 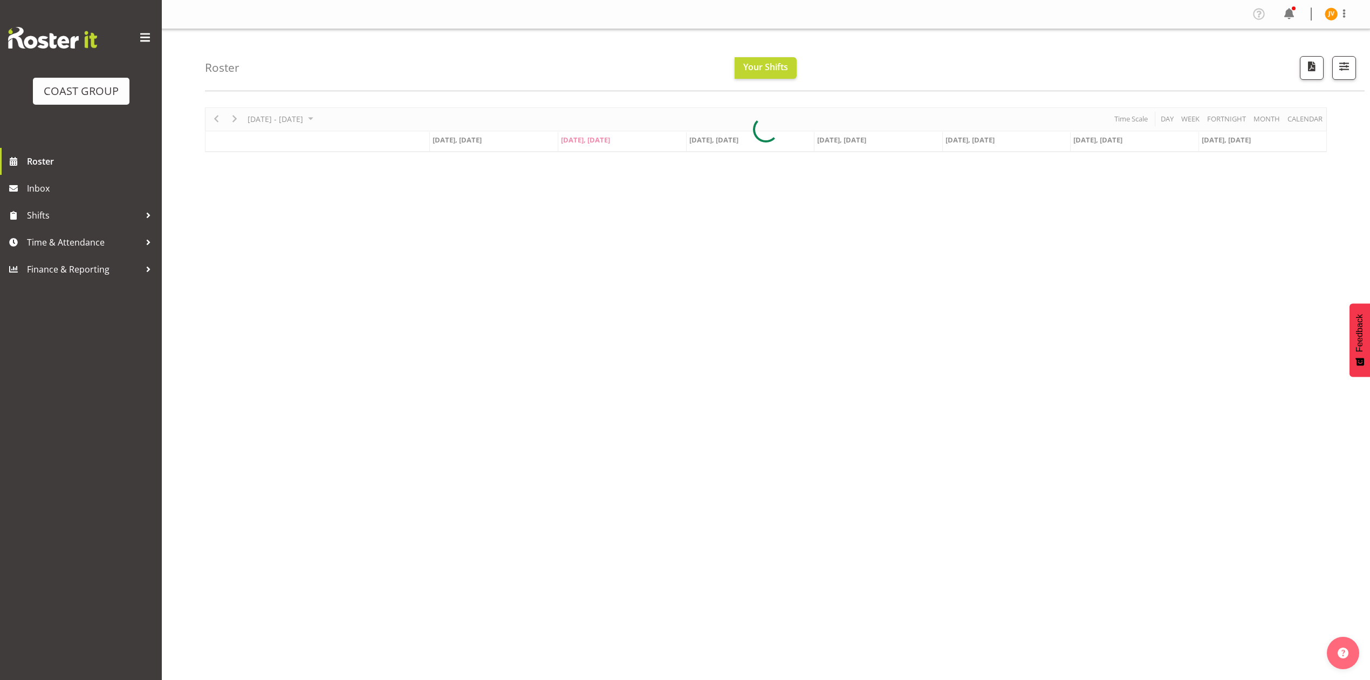 I want to click on span: Your Shifts, so click(x=765, y=67).